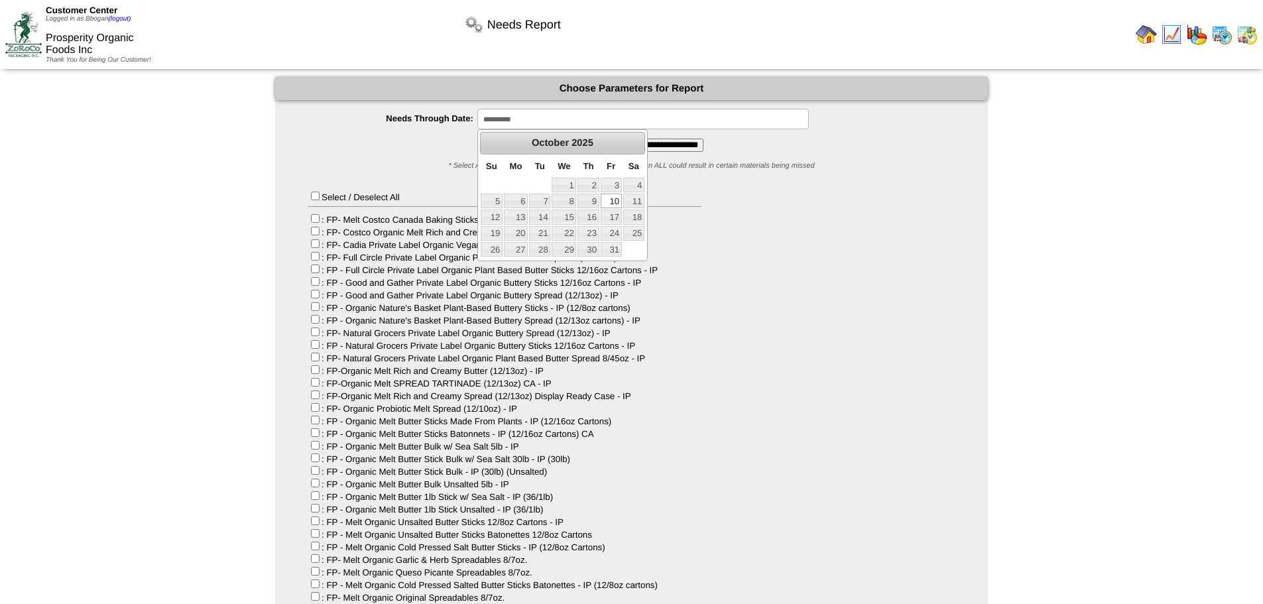 This screenshot has height=604, width=1263. Describe the element at coordinates (23, 34) in the screenshot. I see `img: ZoRoCo_Logo(Green%26Foil)%20jpg.webp` at that location.